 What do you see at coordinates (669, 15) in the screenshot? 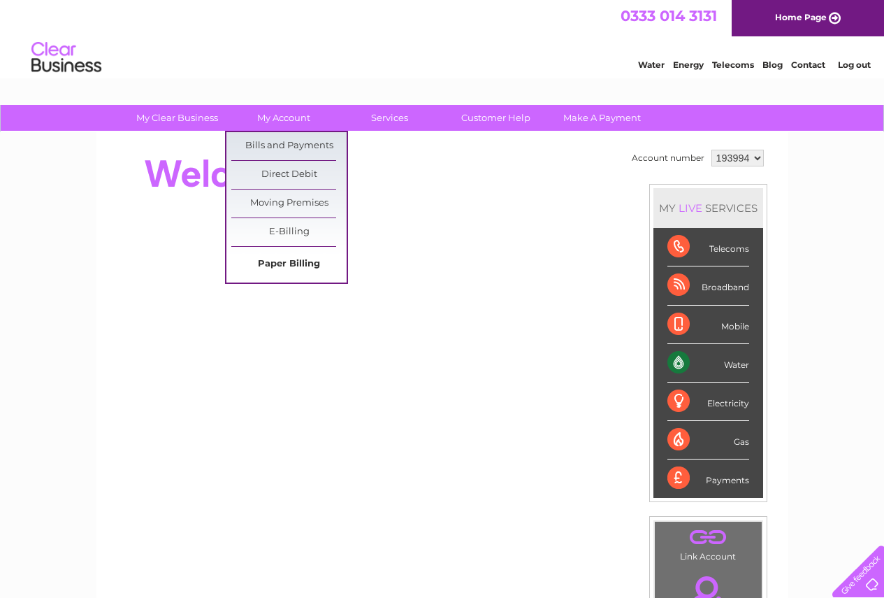
I see `span: 0333 014 3131` at bounding box center [669, 15].